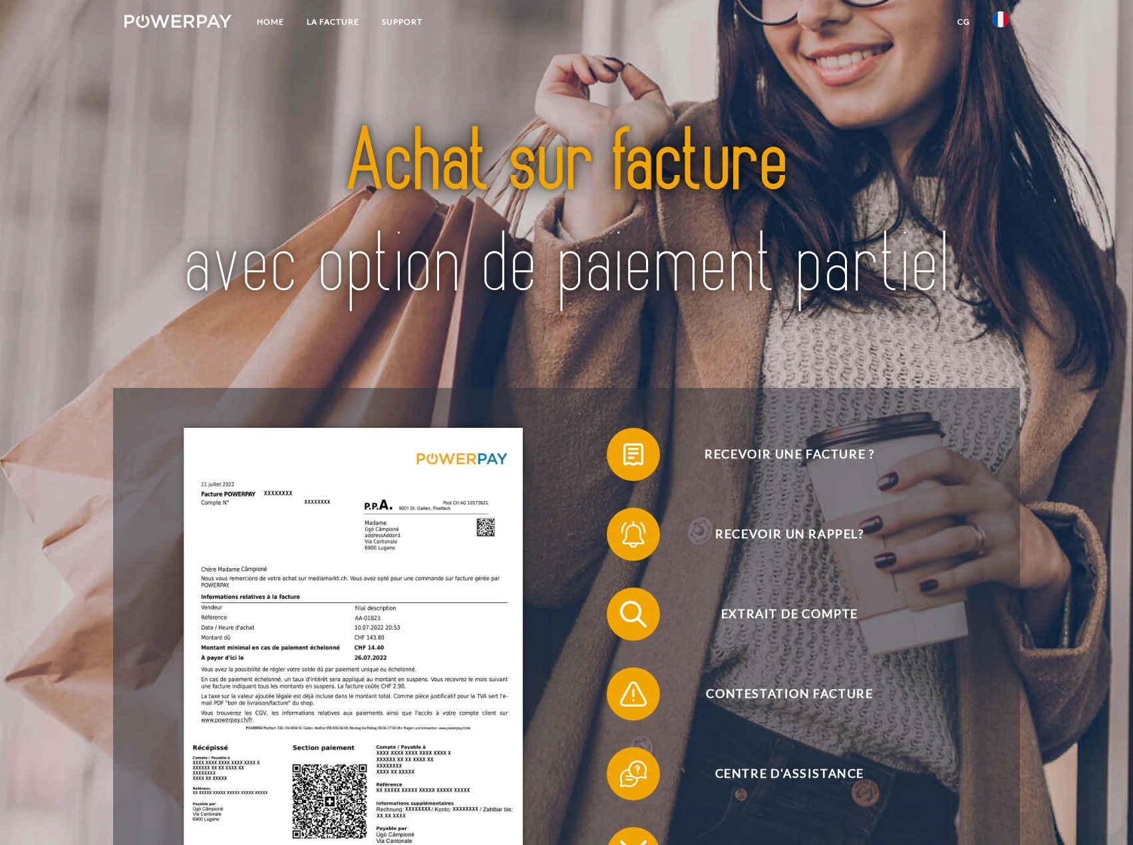 This screenshot has width=1133, height=845. What do you see at coordinates (780, 534) in the screenshot?
I see `a: Recevoir un rappel?` at bounding box center [780, 534].